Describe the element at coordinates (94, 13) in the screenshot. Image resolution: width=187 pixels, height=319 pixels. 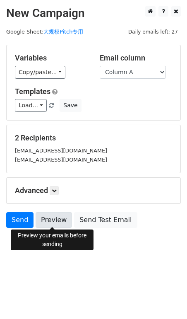
I see `h2: New Campaign` at that location.